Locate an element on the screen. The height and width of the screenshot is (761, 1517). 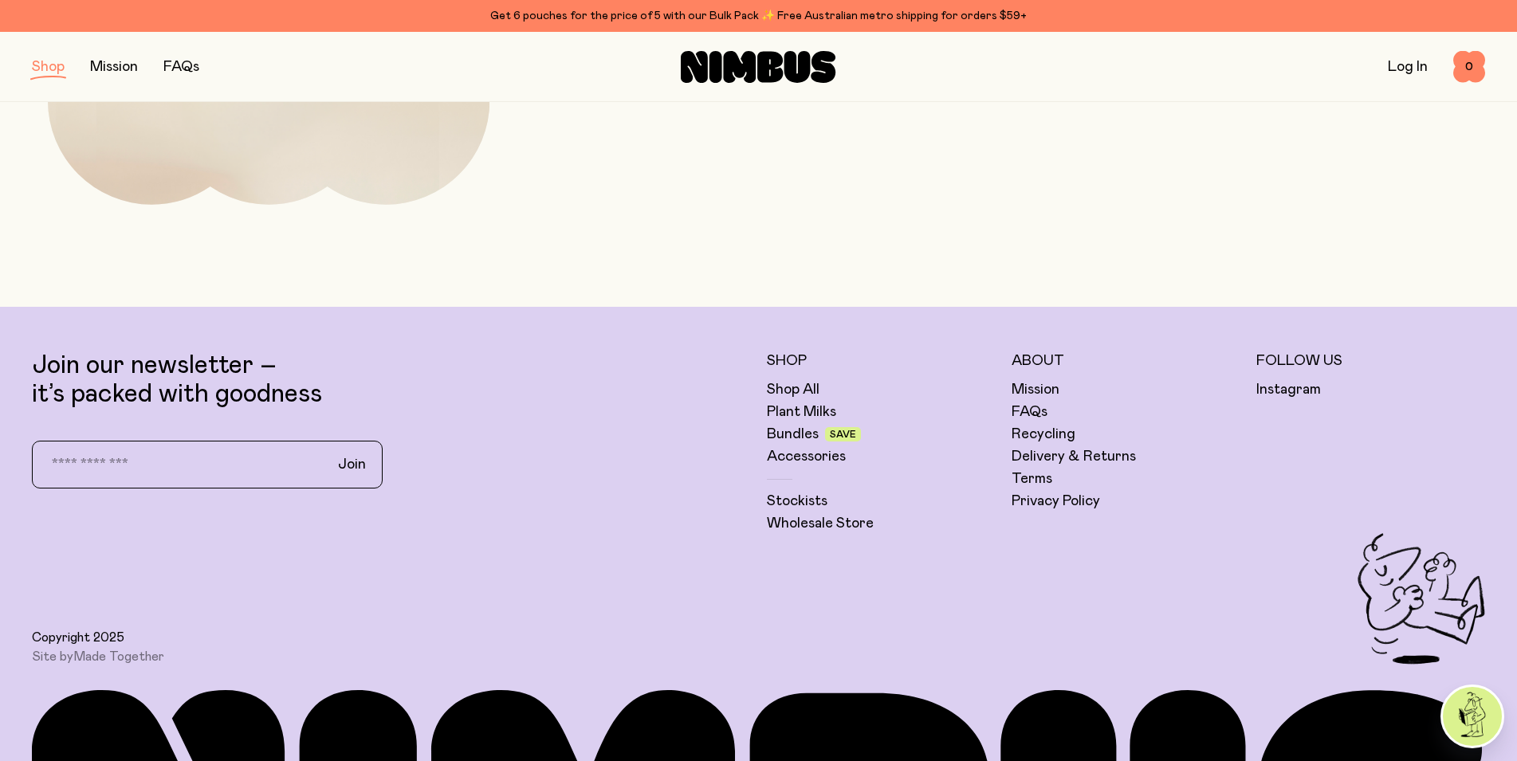
a: Delivery & Returns is located at coordinates (1074, 457).